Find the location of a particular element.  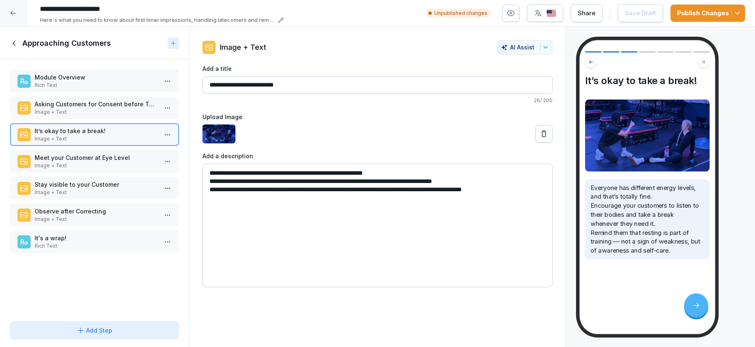

div: AI Assist is located at coordinates (525, 47).